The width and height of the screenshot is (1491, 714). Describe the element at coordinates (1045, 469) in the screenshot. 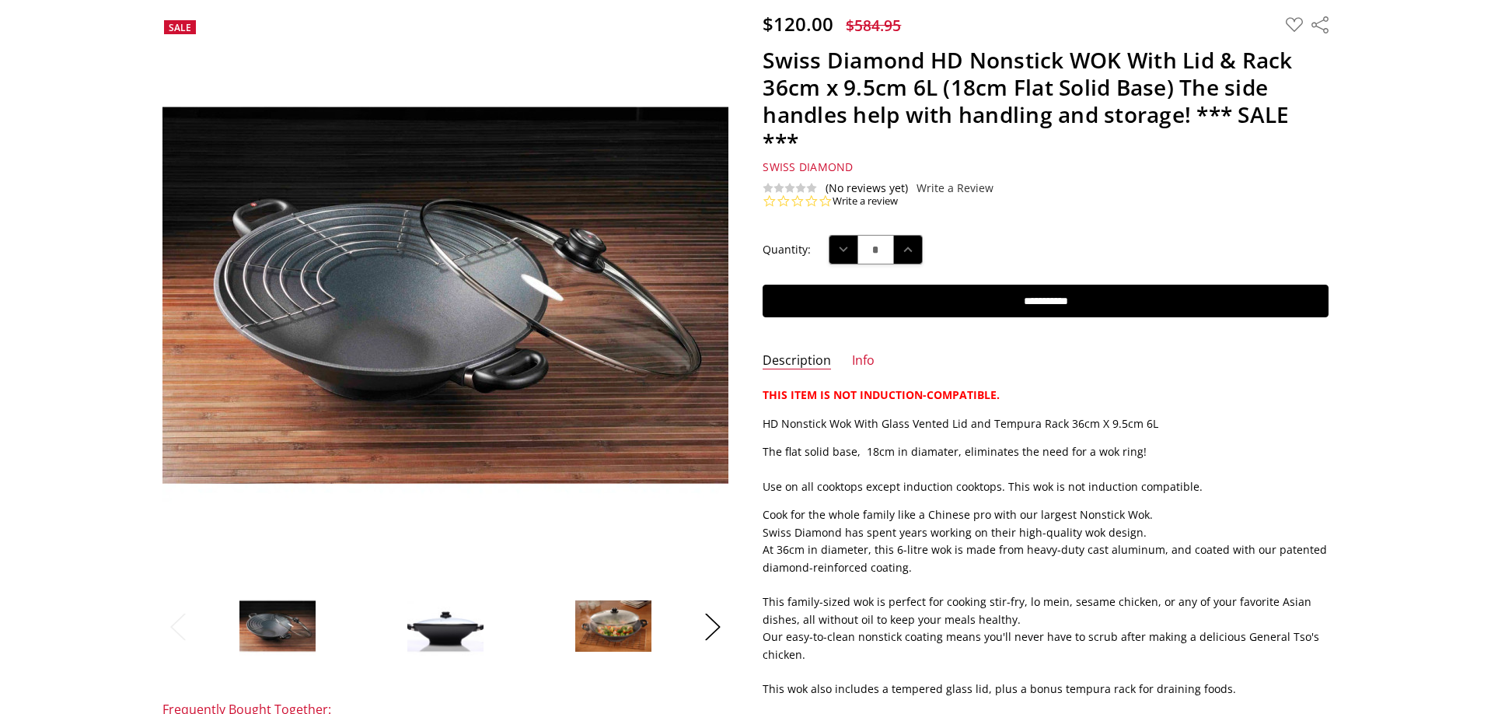

I see `p: The flat solid base, 18cm in diamater, eliminates the need for a wok ring! Use on all cooktops ex...` at that location.